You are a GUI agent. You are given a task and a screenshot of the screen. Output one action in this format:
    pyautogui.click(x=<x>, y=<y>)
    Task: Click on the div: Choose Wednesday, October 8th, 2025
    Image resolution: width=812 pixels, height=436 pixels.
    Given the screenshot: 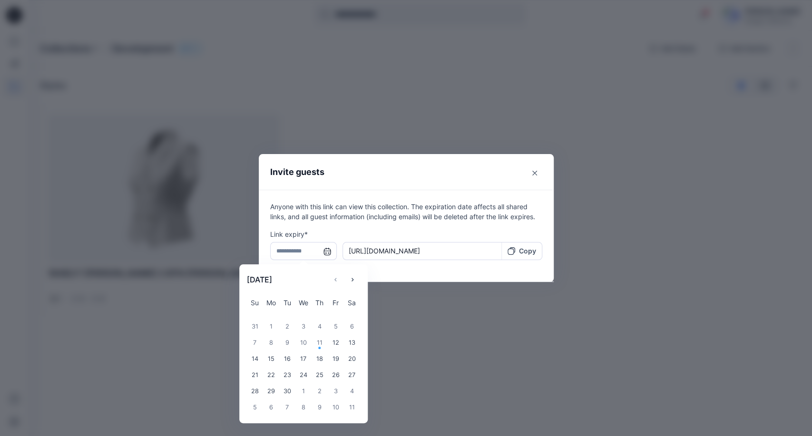 What is the action you would take?
    pyautogui.click(x=303, y=408)
    